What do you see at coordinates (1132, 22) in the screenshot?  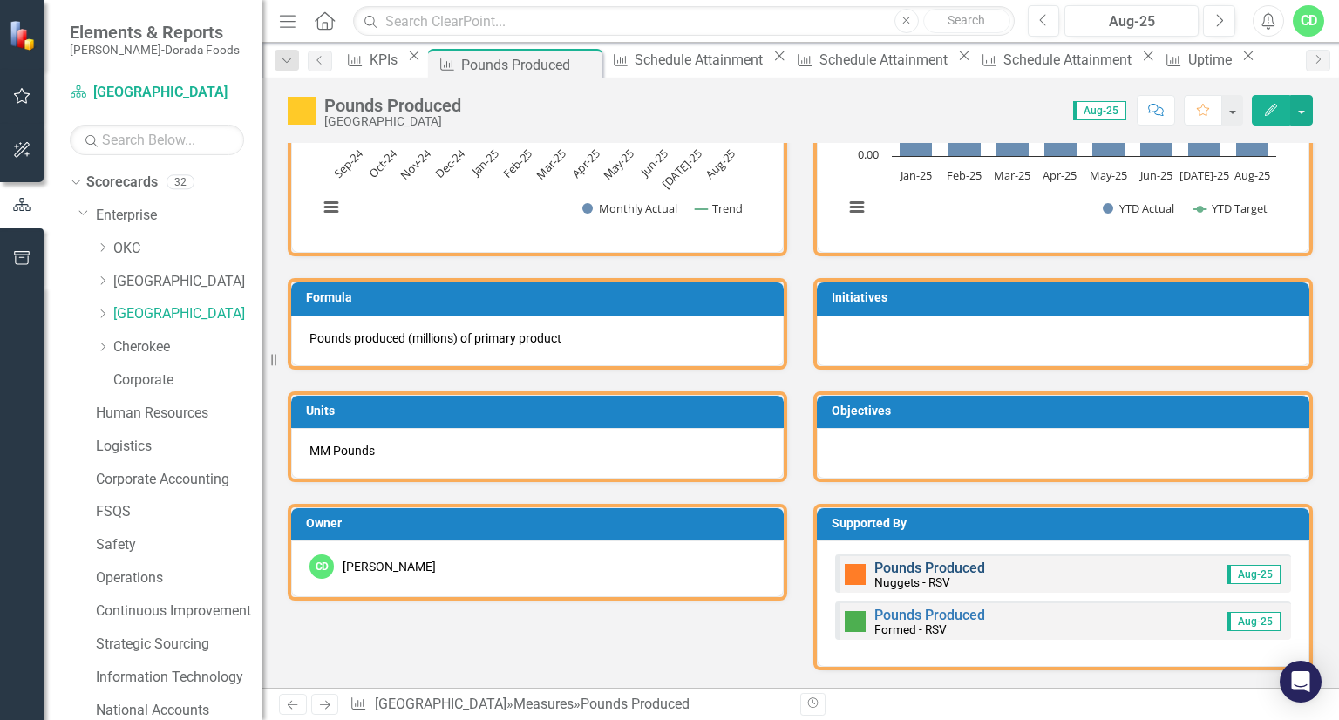 I see `div: Aug-25` at bounding box center [1132, 22].